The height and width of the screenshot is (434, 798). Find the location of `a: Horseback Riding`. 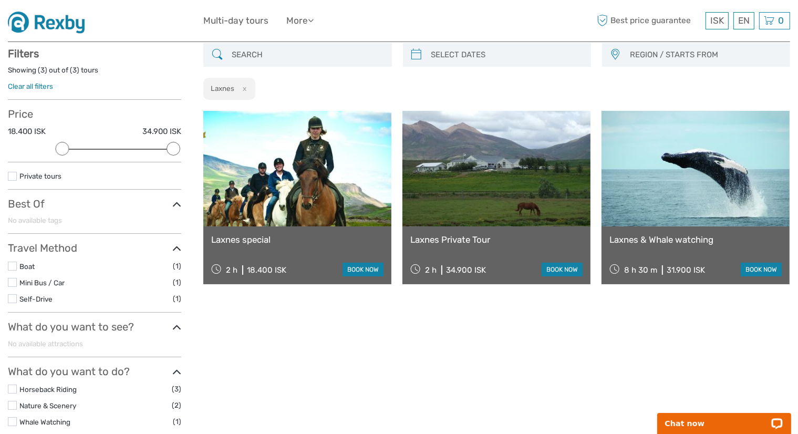

a: Horseback Riding is located at coordinates (48, 390).